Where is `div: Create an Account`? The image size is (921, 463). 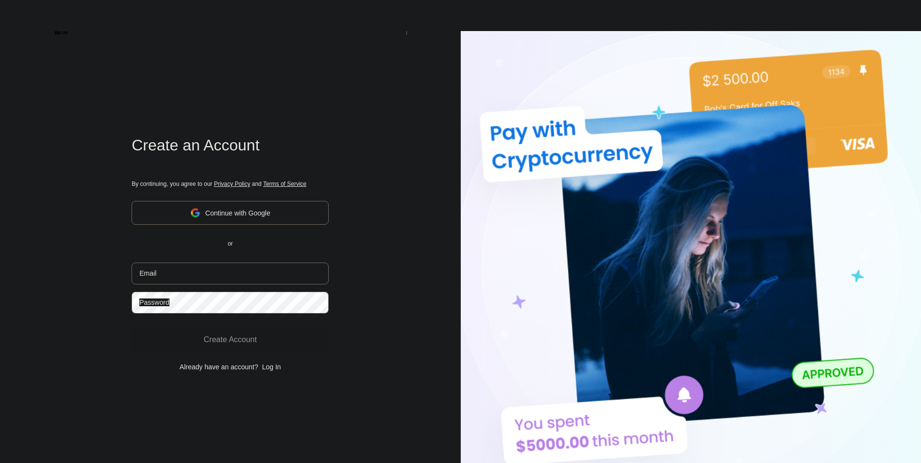
div: Create an Account is located at coordinates (230, 145).